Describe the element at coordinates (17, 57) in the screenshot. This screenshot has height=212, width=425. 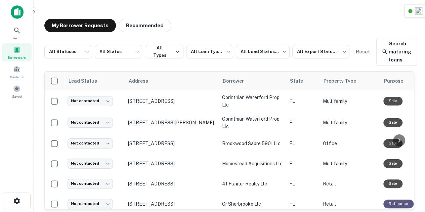
I see `span: Borrowers` at that location.